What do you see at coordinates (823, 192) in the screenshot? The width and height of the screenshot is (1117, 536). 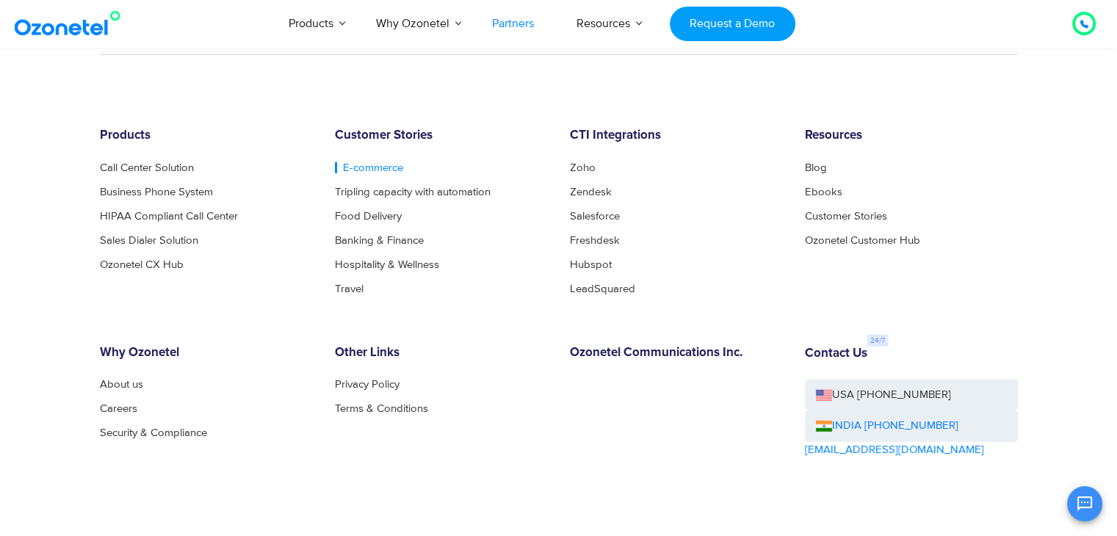 I see `a: Ebooks` at bounding box center [823, 192].